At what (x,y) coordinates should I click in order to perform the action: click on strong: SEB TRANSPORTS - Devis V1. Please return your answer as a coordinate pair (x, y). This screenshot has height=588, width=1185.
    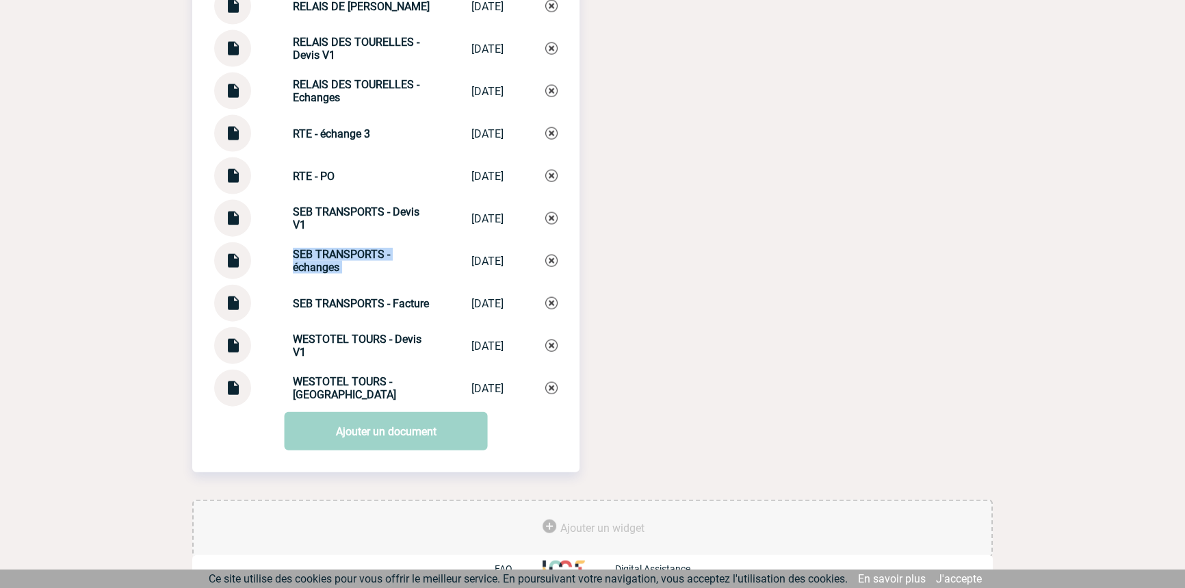
    Looking at the image, I should click on (356, 218).